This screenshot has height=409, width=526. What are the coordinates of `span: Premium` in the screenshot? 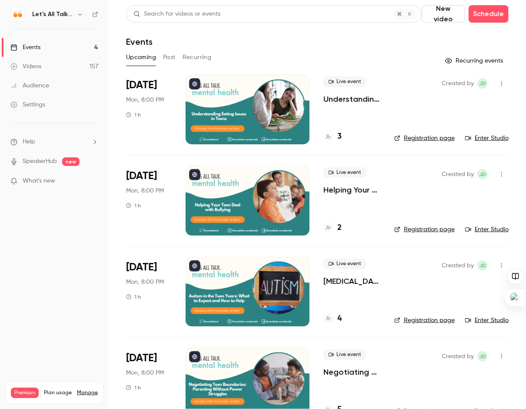 It's located at (25, 393).